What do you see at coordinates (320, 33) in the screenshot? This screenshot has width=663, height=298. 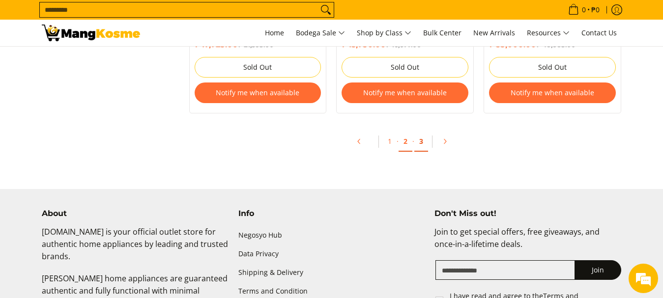 I see `a: Bodega Sale` at bounding box center [320, 33].